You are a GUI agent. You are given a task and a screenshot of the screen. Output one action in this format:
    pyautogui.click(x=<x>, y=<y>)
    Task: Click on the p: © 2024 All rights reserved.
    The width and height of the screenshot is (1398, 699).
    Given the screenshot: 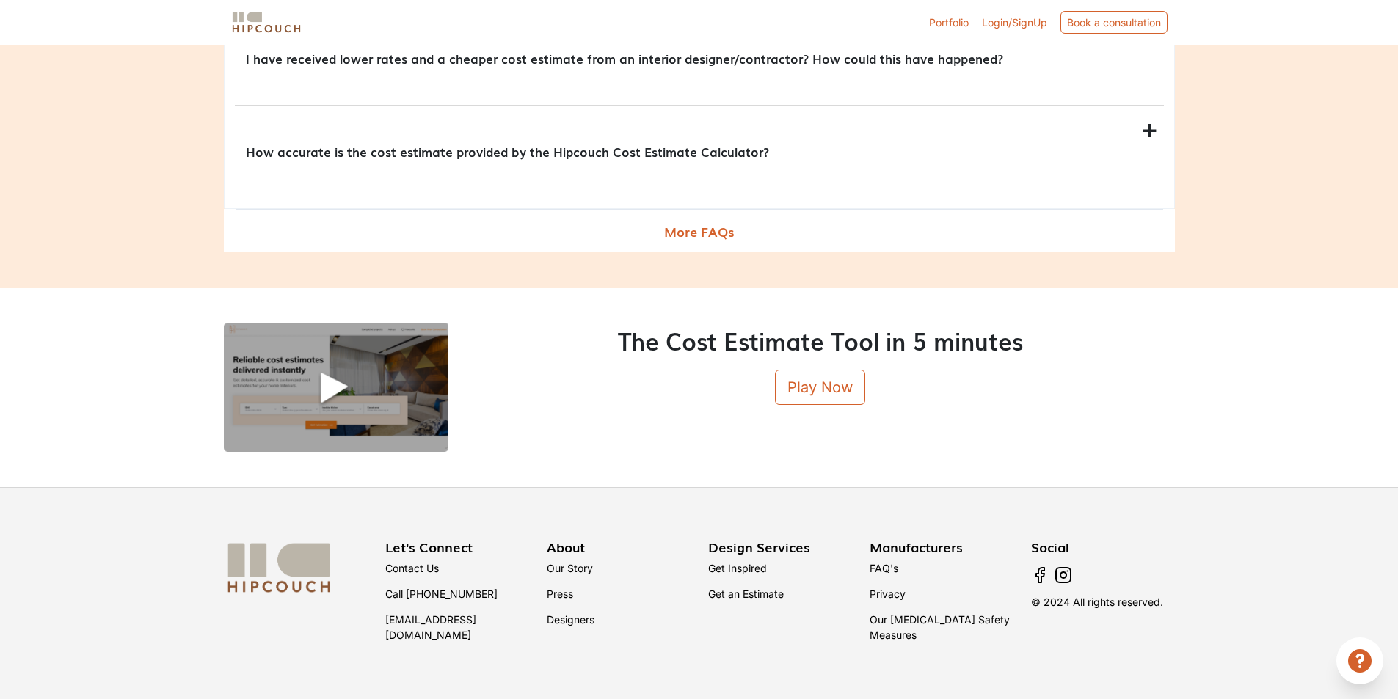 What is the action you would take?
    pyautogui.click(x=1103, y=602)
    